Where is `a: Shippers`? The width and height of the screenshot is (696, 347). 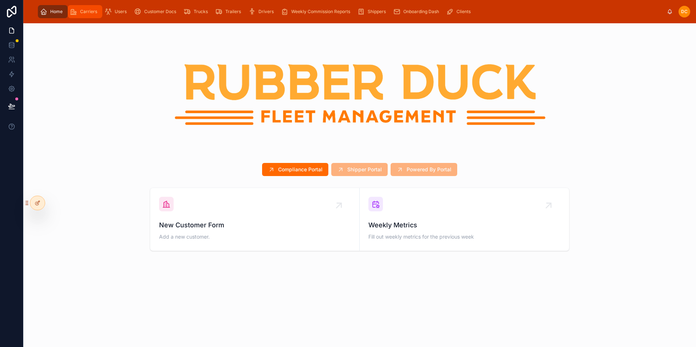 a: Shippers is located at coordinates (373, 12).